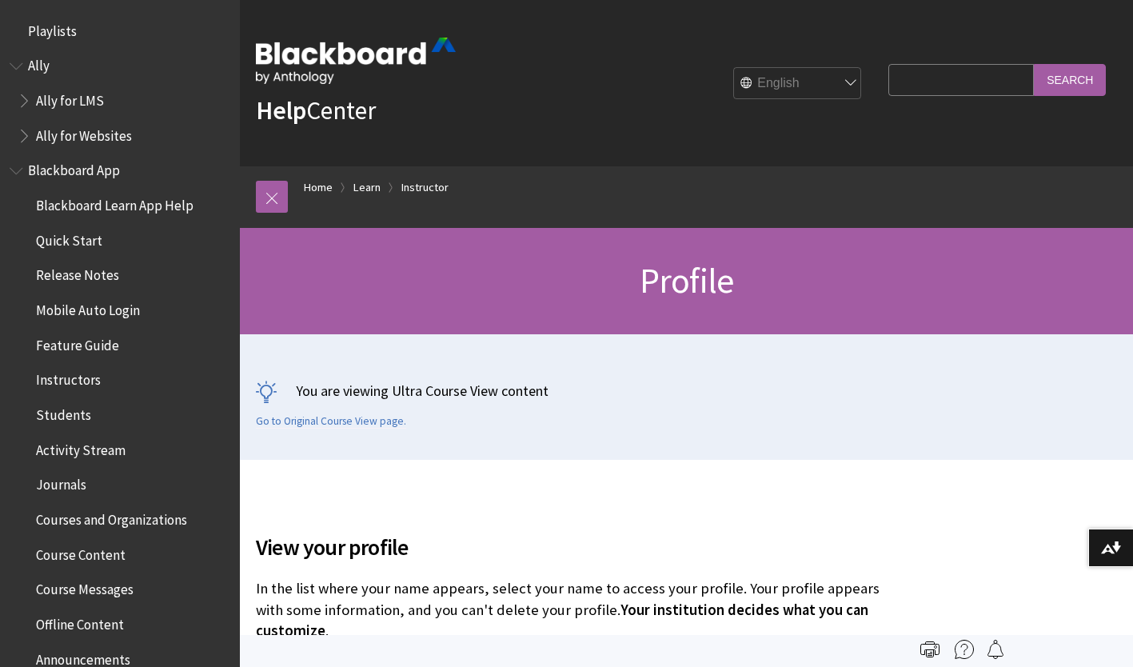 The image size is (1133, 667). What do you see at coordinates (61, 482) in the screenshot?
I see `span: Journals` at bounding box center [61, 482].